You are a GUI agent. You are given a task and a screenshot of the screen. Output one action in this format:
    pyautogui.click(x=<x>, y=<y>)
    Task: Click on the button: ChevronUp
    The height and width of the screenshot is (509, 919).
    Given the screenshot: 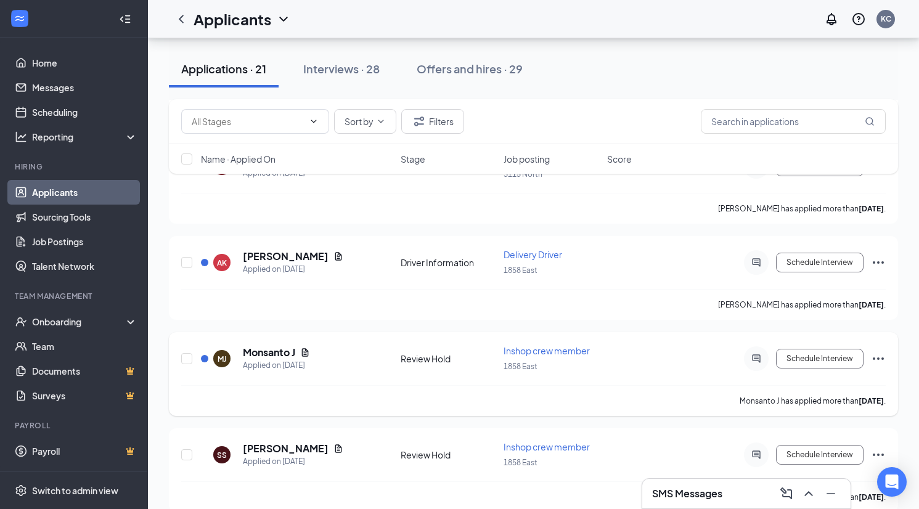 What is the action you would take?
    pyautogui.click(x=809, y=494)
    